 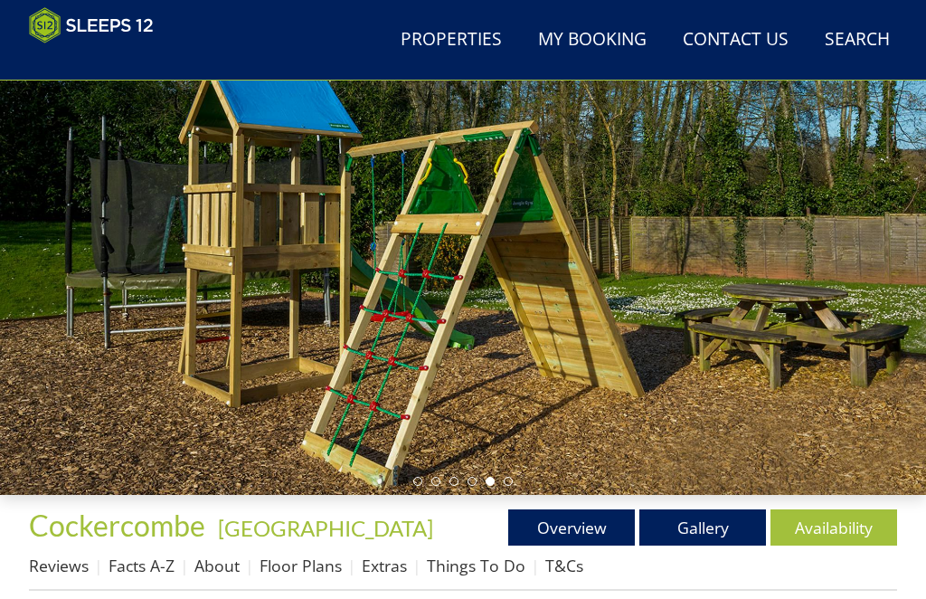 What do you see at coordinates (141, 565) in the screenshot?
I see `a: Facts A-Z` at bounding box center [141, 565].